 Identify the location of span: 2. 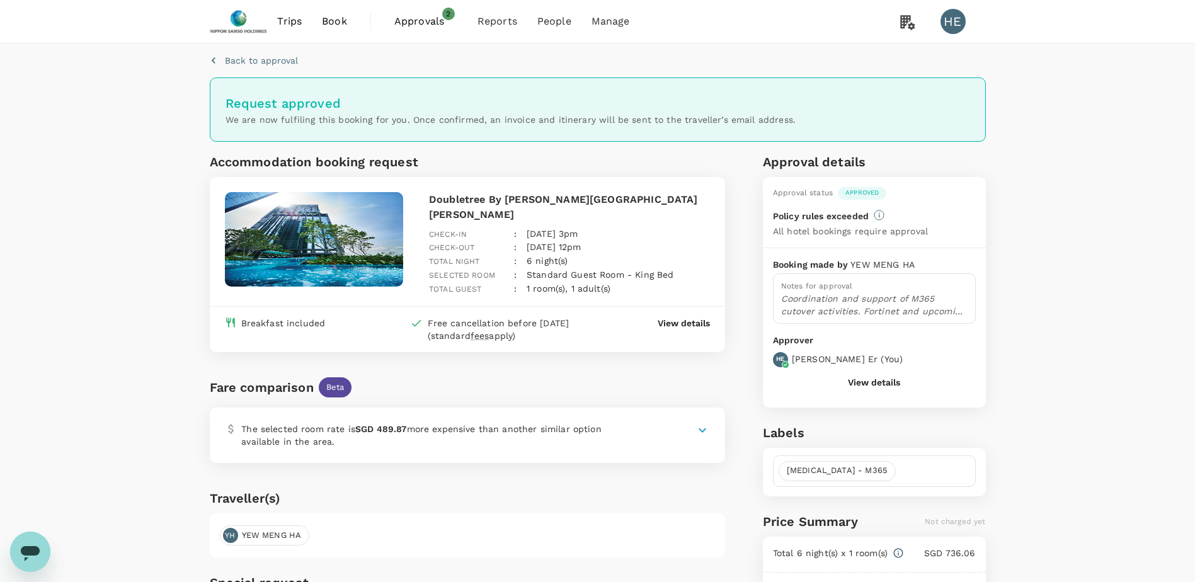
(448, 14).